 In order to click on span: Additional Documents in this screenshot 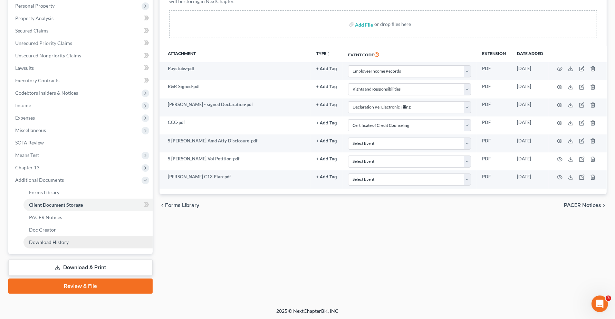, I will do `click(39, 180)`.